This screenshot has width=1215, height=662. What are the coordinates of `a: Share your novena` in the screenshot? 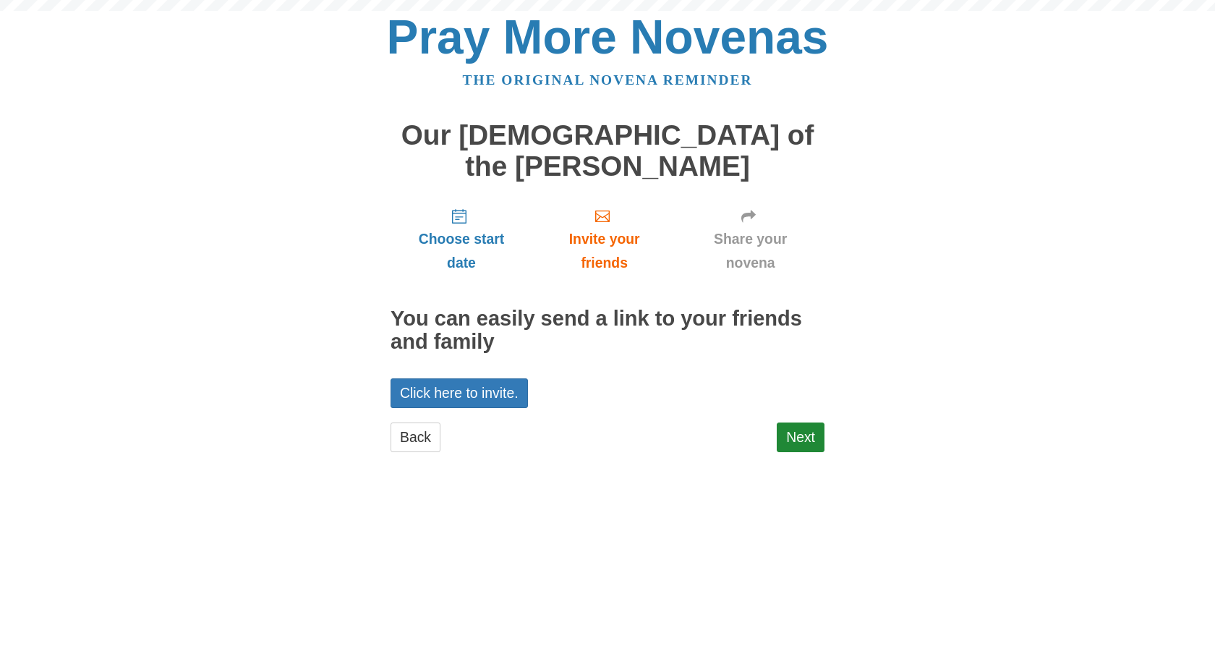 It's located at (750, 239).